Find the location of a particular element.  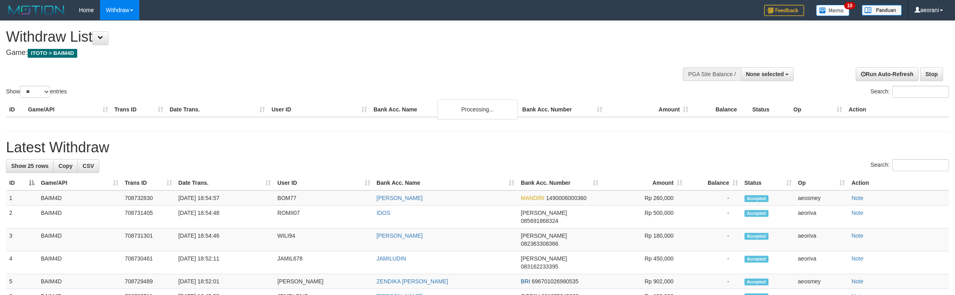

label: Search: is located at coordinates (910, 165).